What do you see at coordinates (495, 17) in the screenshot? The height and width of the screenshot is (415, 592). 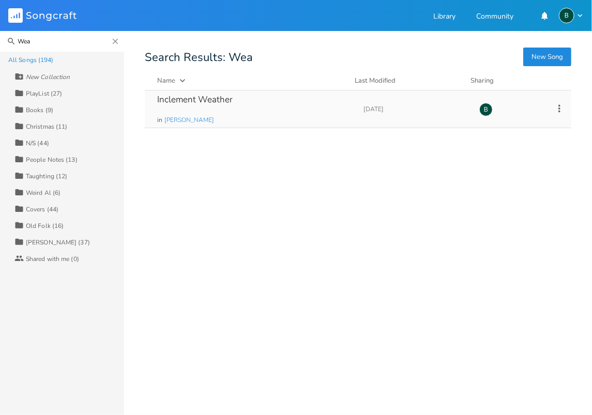 I see `a: Community` at bounding box center [495, 17].